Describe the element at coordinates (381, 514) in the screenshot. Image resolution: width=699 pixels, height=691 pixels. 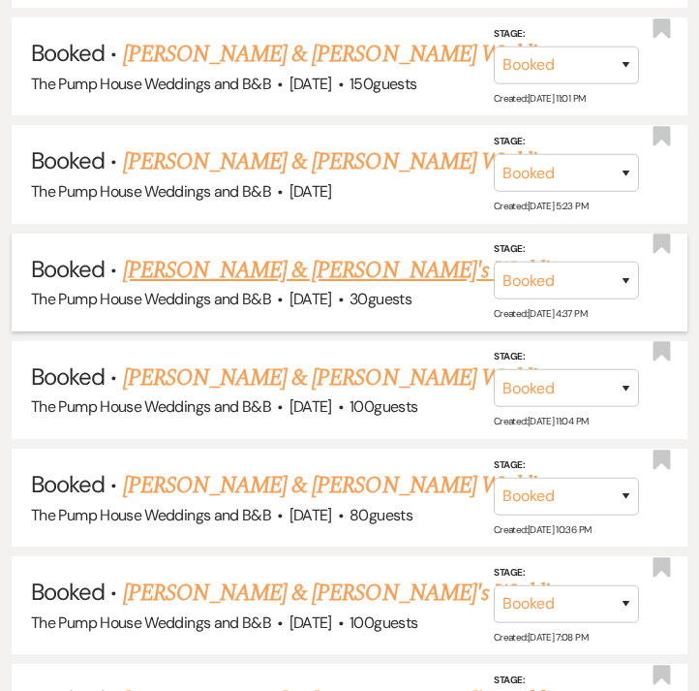
I see `span: 80 guests` at that location.